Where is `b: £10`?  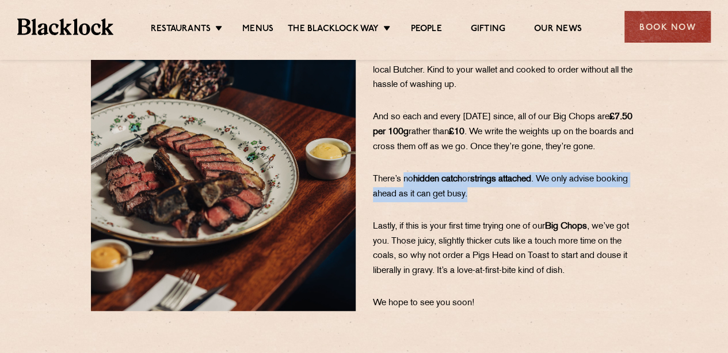 b: £10 is located at coordinates (456, 132).